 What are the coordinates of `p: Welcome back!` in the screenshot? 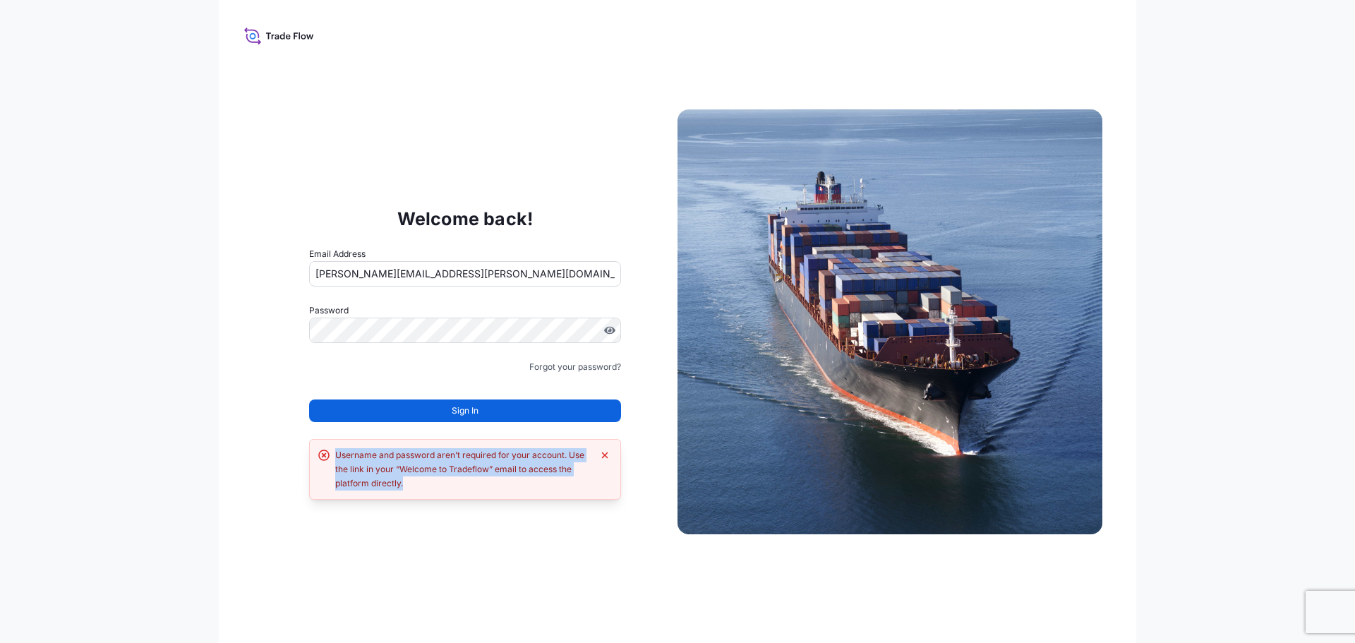 It's located at (465, 219).